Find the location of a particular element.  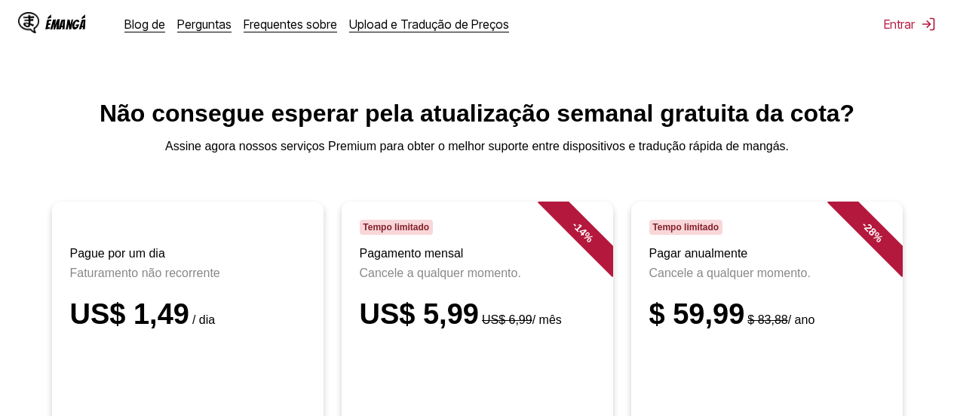

font: Assine agora nossos serviços Premium para obter o melhor suporte entre dispositivos e tradução rá... is located at coordinates (477, 146).